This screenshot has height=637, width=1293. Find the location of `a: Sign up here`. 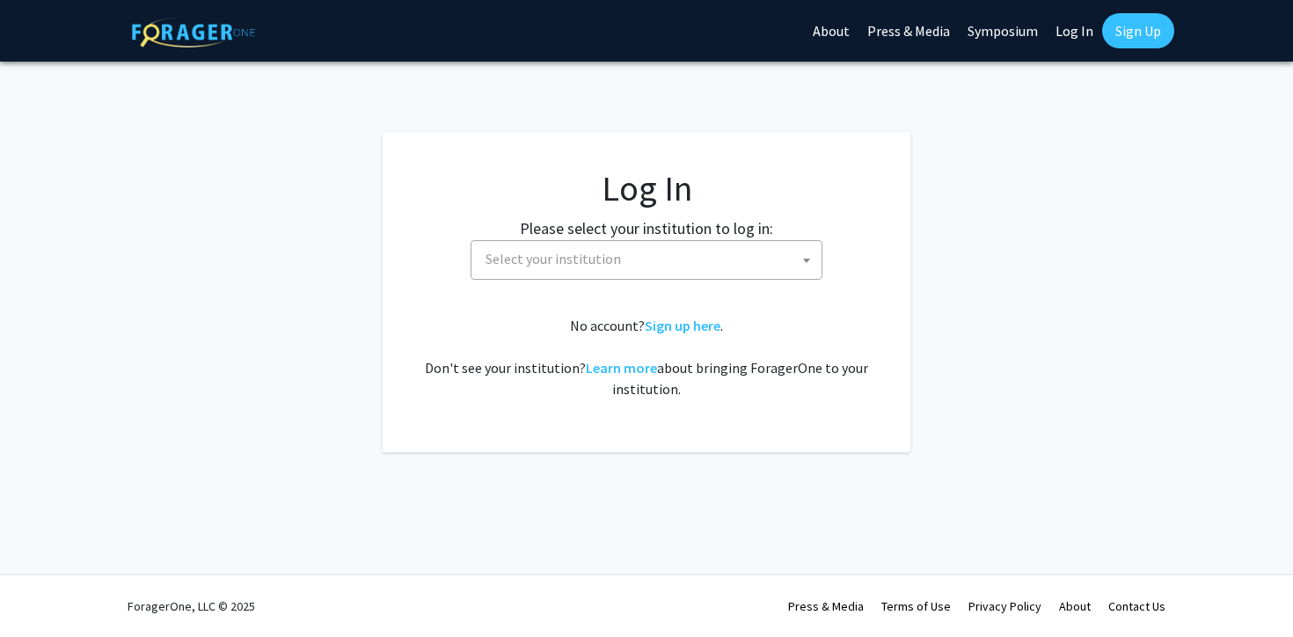

a: Sign up here is located at coordinates (683, 326).